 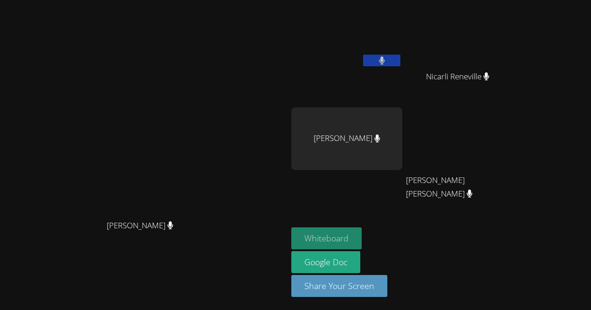 I want to click on a: Google Doc, so click(x=326, y=262).